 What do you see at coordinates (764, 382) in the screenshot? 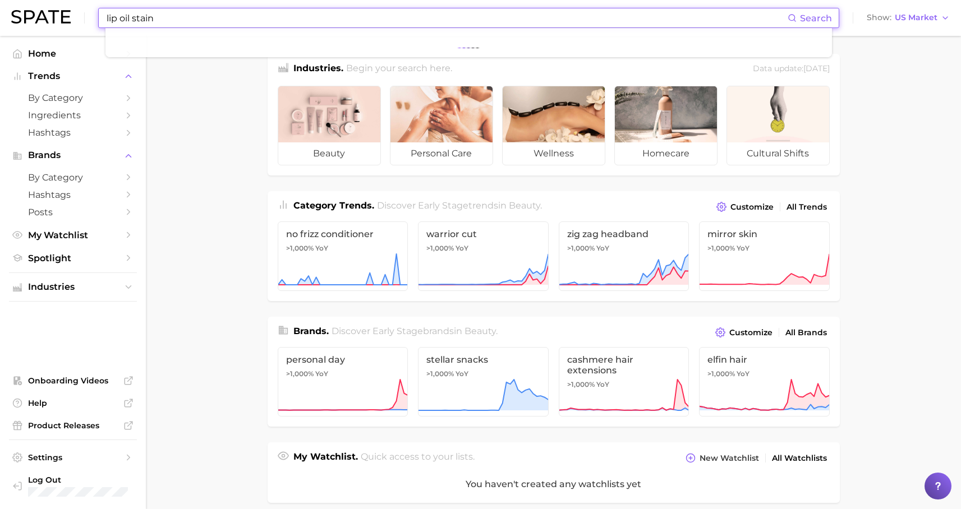
I see `a: elfin hair>1,000% YoY` at bounding box center [764, 382].